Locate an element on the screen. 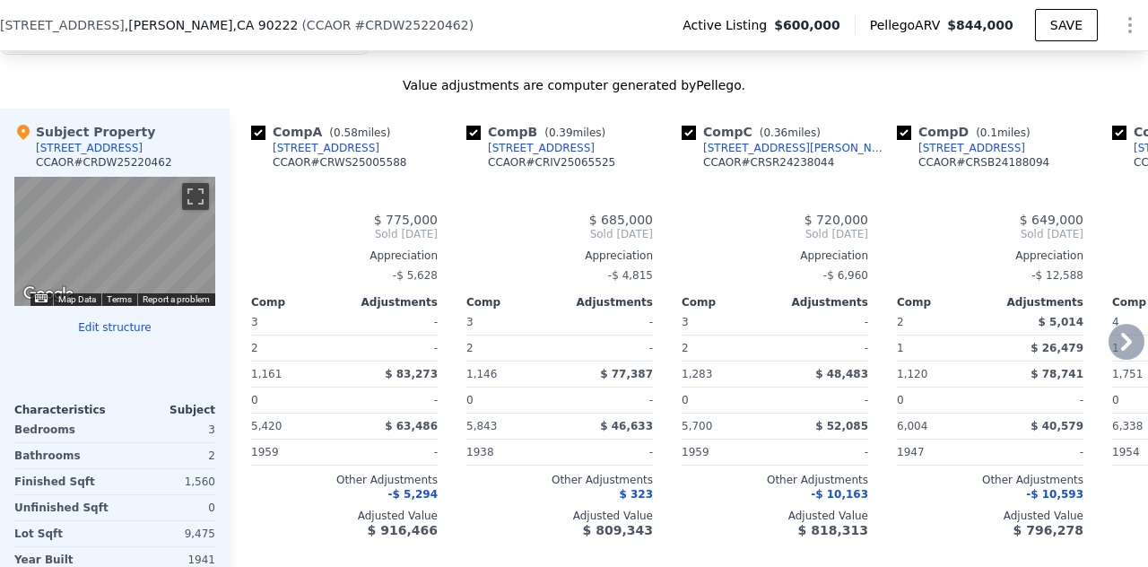 This screenshot has height=567, width=1148. span: 1,161 is located at coordinates (266, 374).